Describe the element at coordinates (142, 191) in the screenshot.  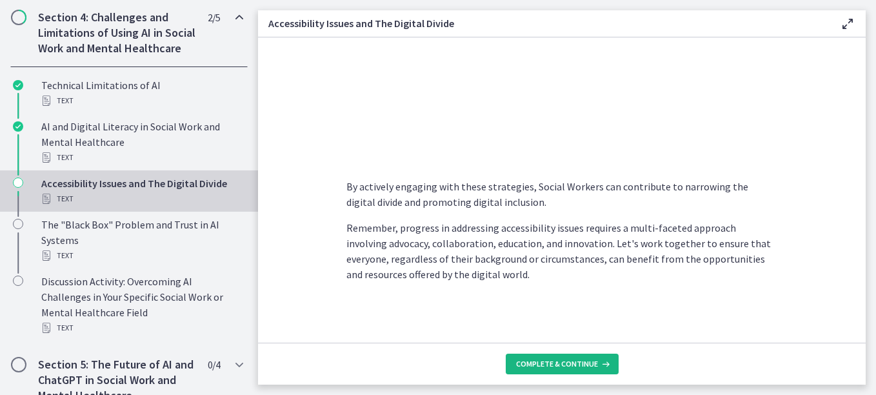
I see `div: Accessibility Issues and The Digital Divide` at that location.